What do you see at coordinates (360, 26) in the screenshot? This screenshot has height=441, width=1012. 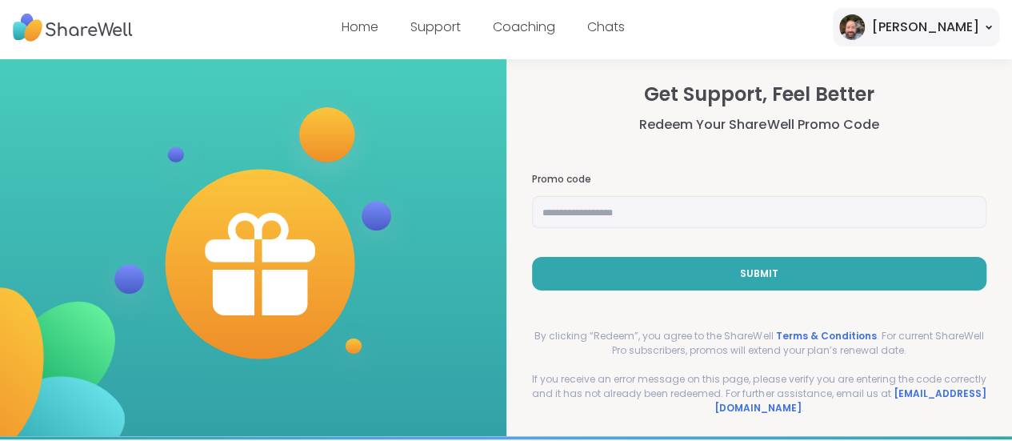 I see `a: Home` at bounding box center [360, 26].